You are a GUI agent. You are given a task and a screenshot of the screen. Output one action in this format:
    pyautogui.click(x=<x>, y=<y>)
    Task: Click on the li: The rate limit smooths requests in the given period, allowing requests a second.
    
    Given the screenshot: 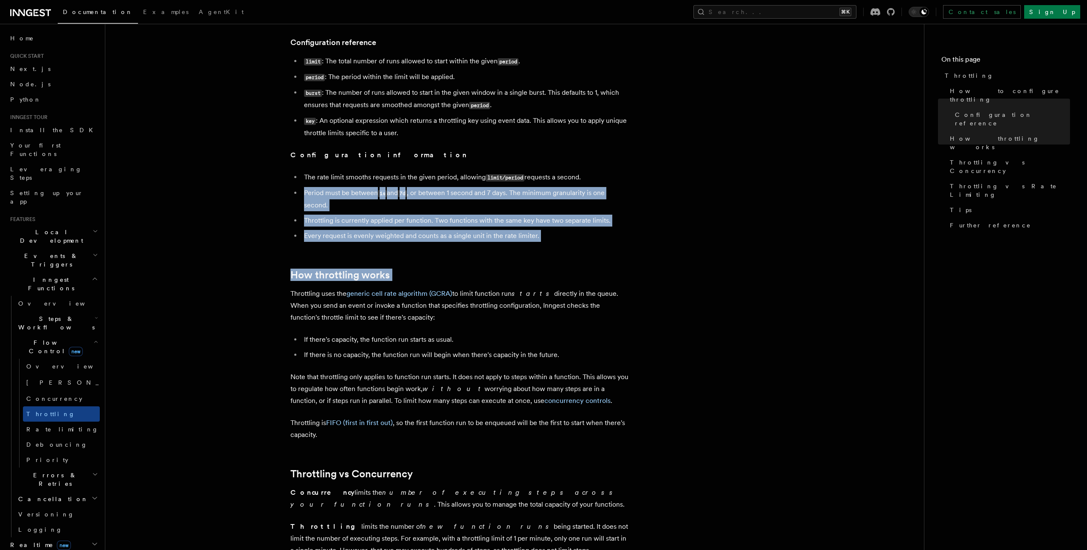 What is the action you would take?
    pyautogui.click(x=466, y=177)
    